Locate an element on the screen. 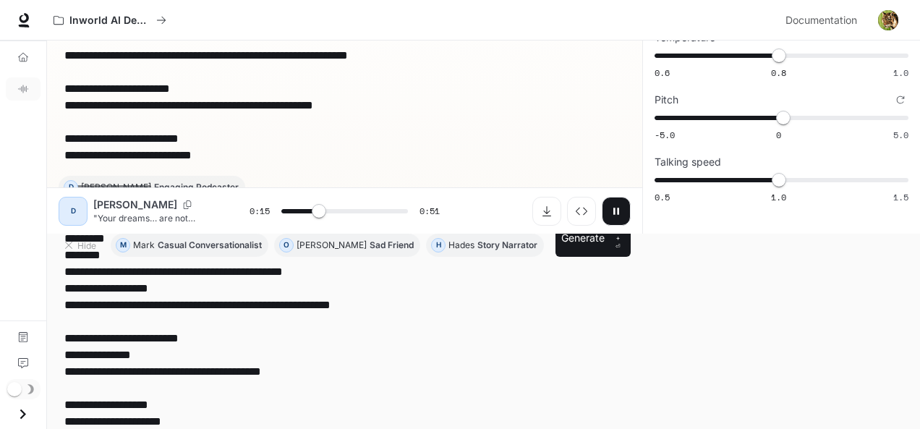 This screenshot has height=429, width=920. div: H is located at coordinates (438, 245).